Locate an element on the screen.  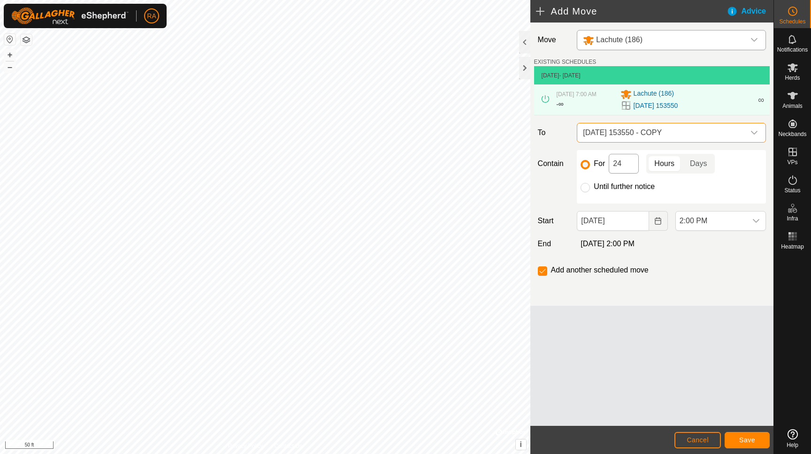
span: Lachute is located at coordinates (662, 40).